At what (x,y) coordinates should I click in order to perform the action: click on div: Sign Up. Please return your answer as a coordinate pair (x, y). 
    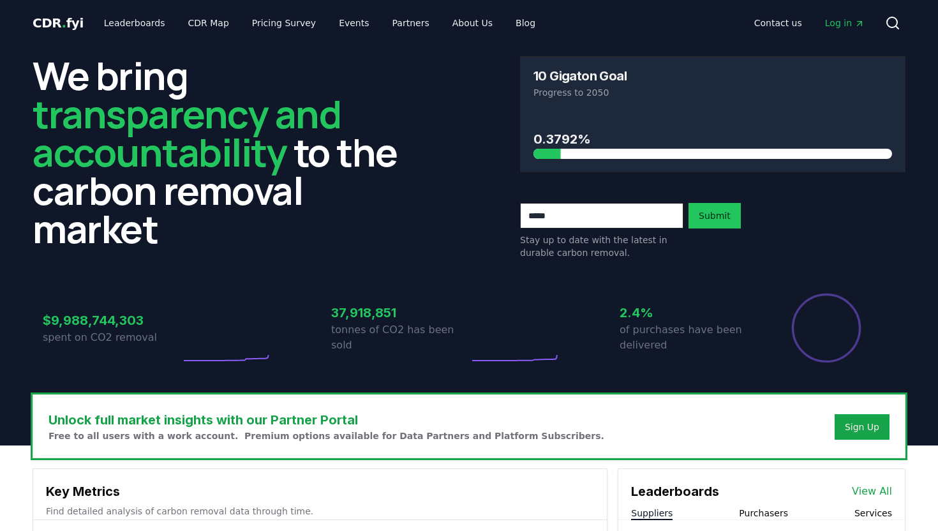
    Looking at the image, I should click on (862, 427).